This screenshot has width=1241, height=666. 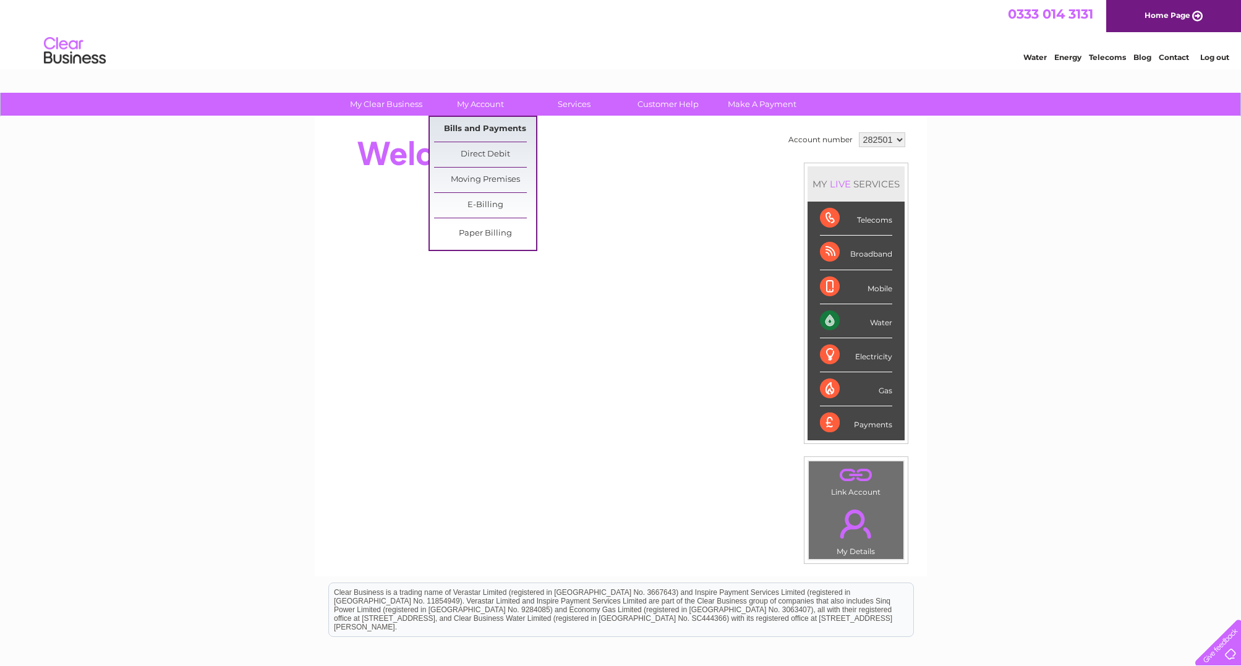 I want to click on td: Account number, so click(x=820, y=140).